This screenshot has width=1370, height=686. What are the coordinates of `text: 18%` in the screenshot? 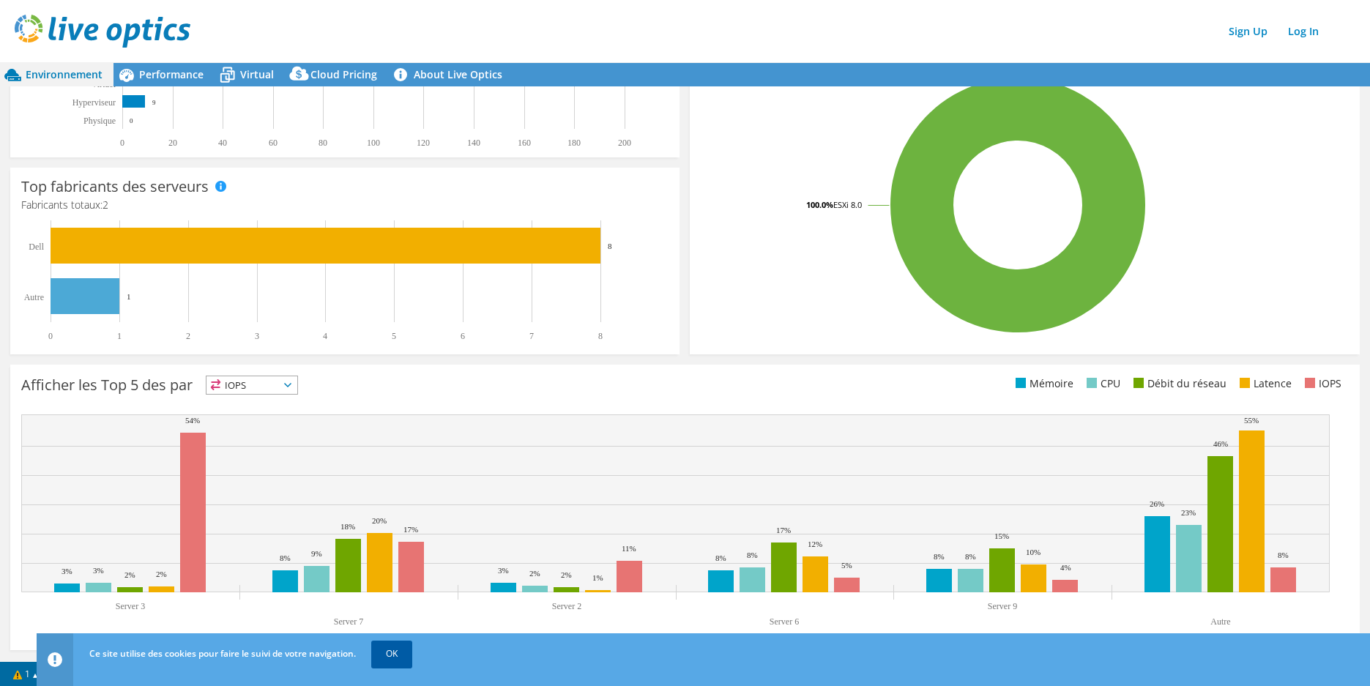 It's located at (348, 527).